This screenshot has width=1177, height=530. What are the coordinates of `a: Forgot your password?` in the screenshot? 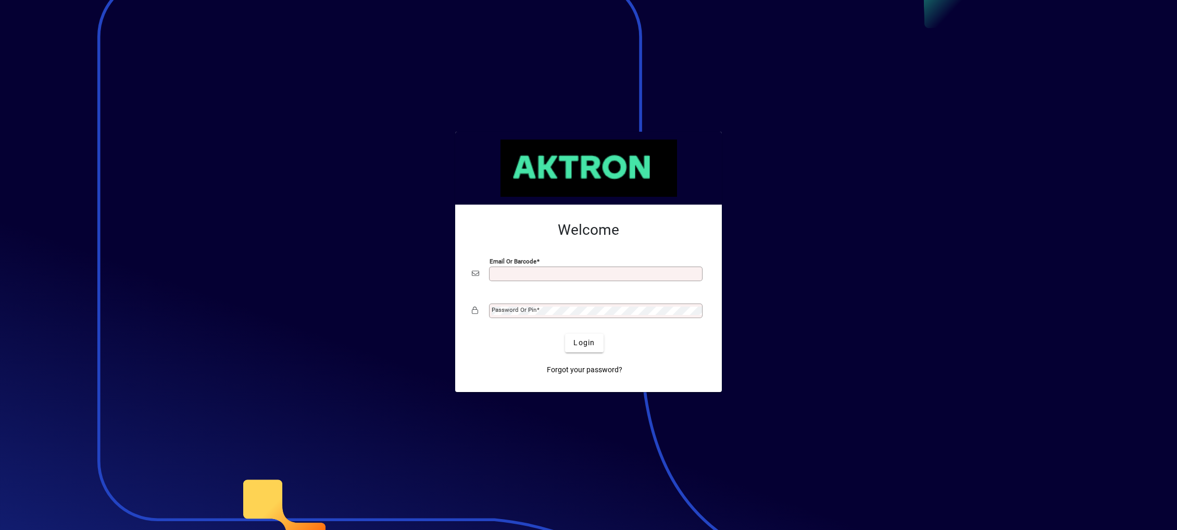 It's located at (585, 370).